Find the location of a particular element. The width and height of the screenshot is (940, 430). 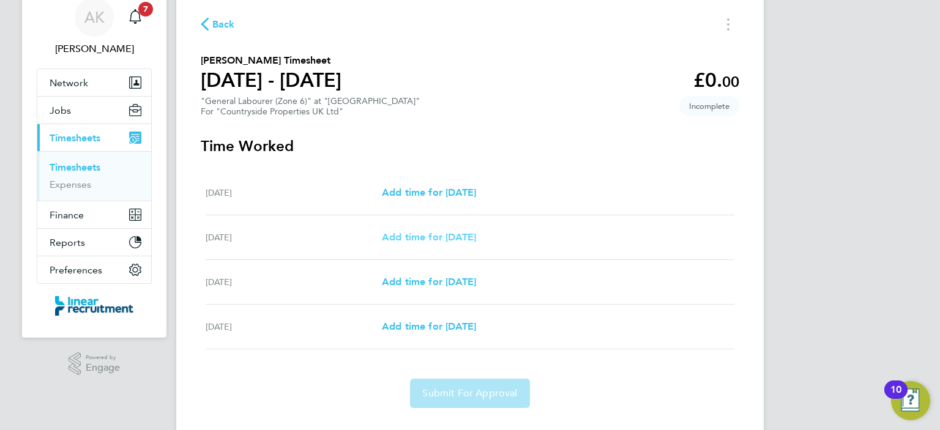

a: Timesheets is located at coordinates (75, 167).